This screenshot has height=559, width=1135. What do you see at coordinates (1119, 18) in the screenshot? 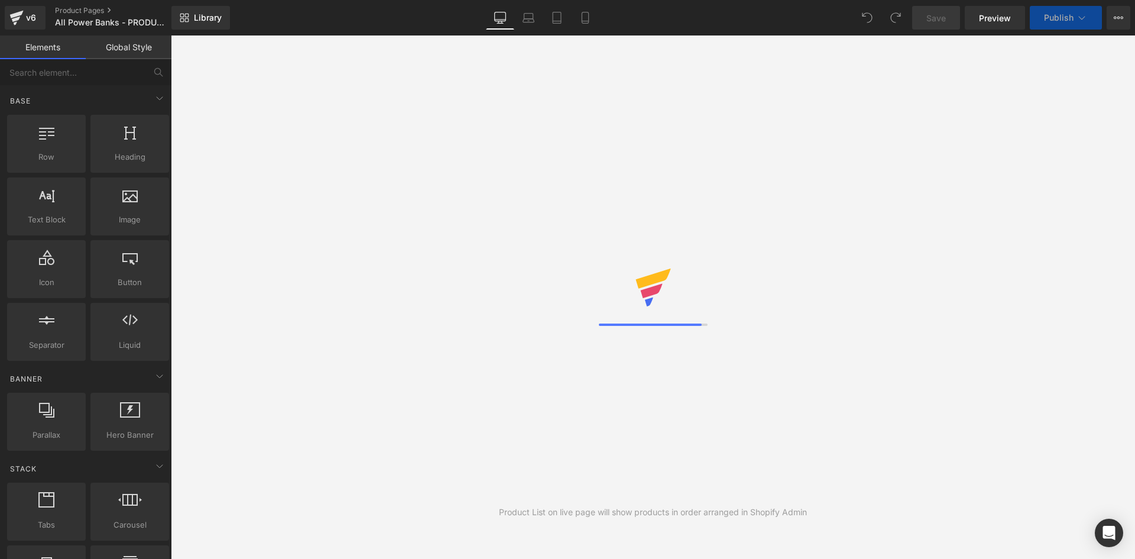
I see `button: More` at bounding box center [1119, 18].